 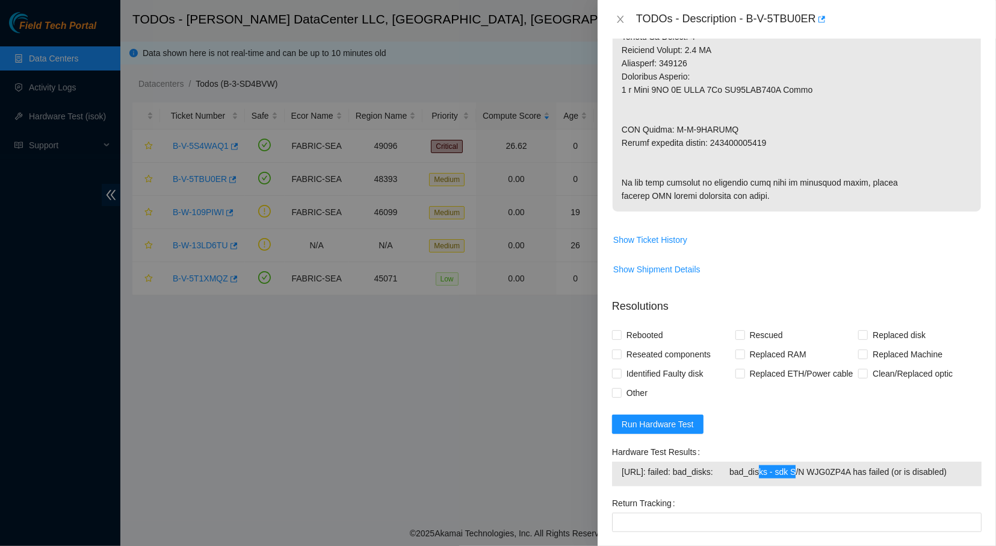 I want to click on span: Run Hardware Test, so click(x=658, y=424).